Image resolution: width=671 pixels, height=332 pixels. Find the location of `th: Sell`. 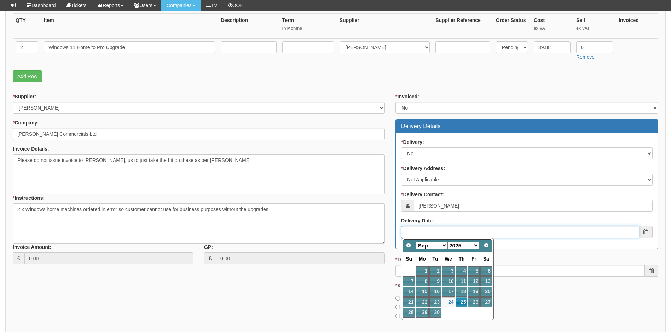

th: Sell is located at coordinates (594, 26).